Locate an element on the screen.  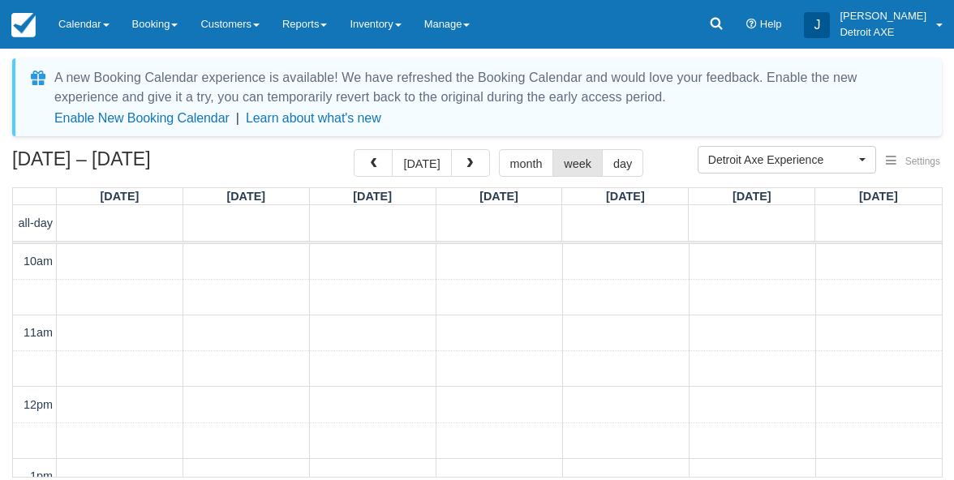
button: Enable New Booking Calendar is located at coordinates (142, 118).